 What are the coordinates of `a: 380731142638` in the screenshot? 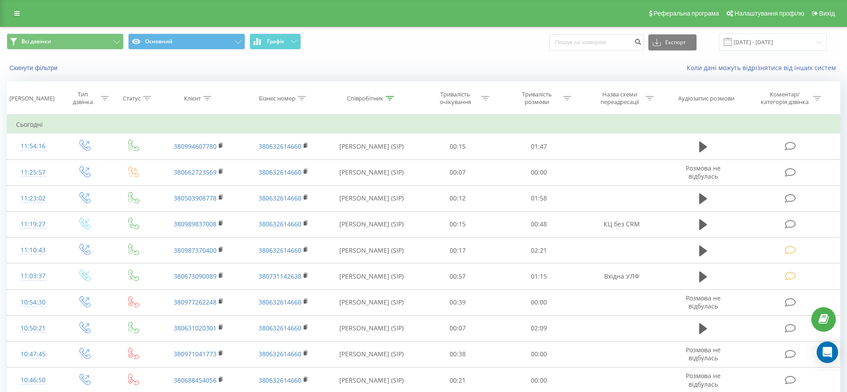 It's located at (280, 276).